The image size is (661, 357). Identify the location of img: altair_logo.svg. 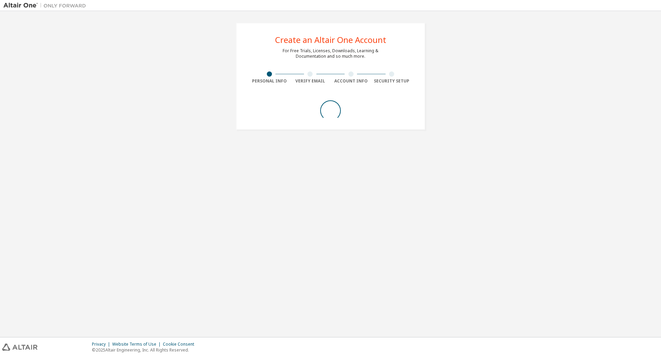
(20, 348).